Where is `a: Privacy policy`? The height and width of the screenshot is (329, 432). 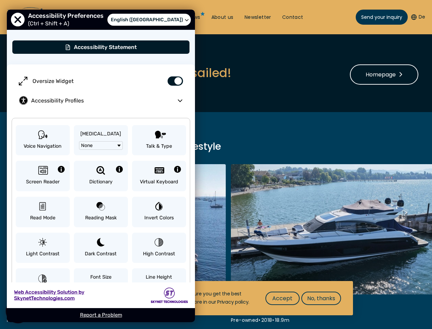 a: Privacy policy is located at coordinates (233, 302).